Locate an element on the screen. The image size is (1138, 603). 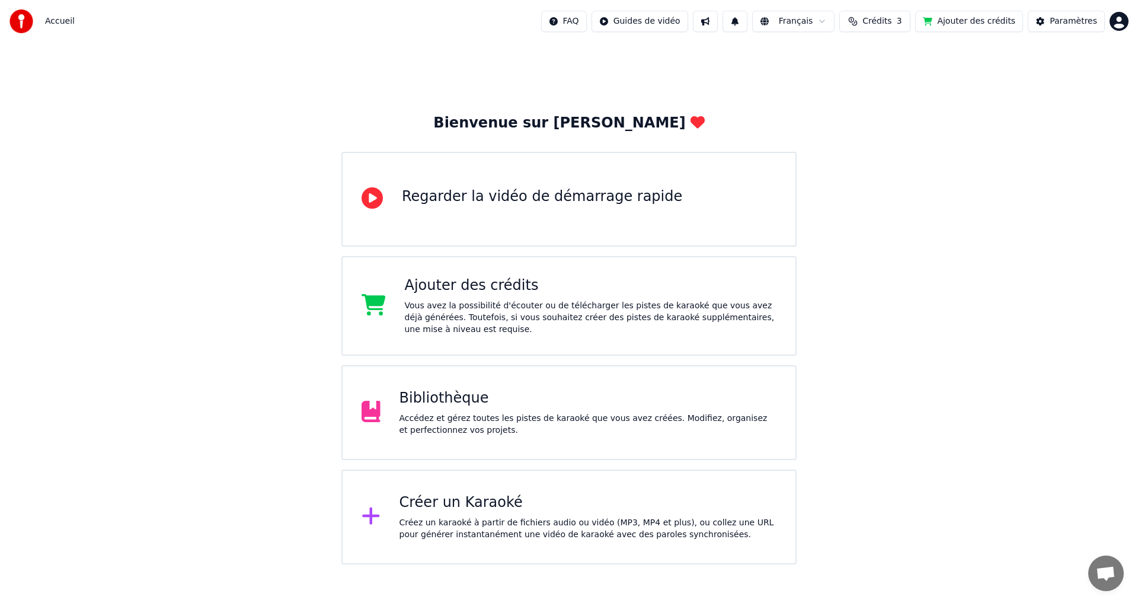
button: Crédits3 is located at coordinates (875, 21).